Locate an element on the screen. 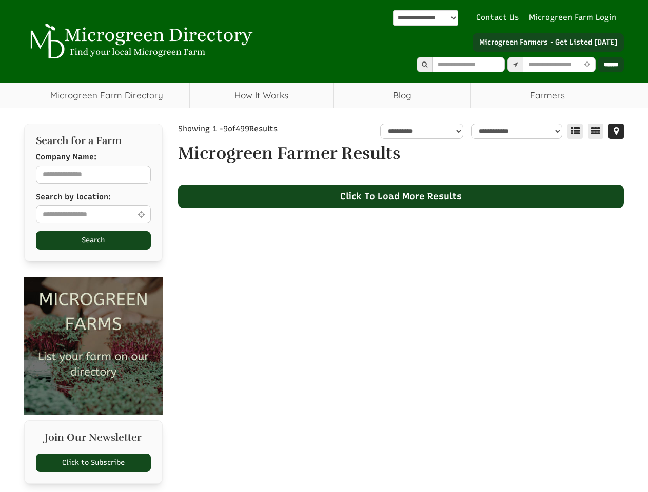 The height and width of the screenshot is (492, 648). button: Search is located at coordinates (93, 241).